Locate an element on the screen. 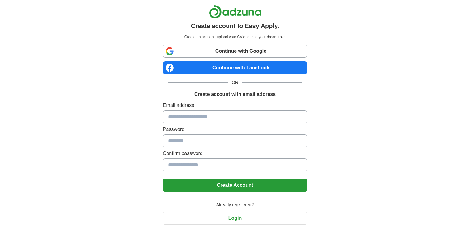  img: Adzuna logo is located at coordinates (235, 12).